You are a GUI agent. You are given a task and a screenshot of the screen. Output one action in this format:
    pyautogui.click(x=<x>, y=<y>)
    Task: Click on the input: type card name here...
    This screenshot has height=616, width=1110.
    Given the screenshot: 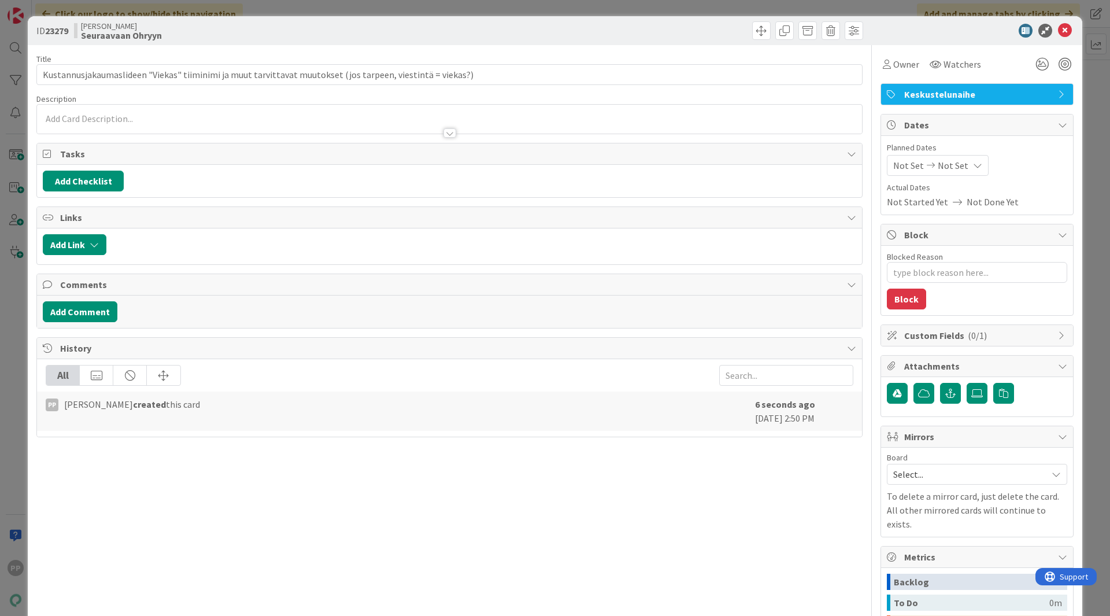 What is the action you would take?
    pyautogui.click(x=449, y=75)
    